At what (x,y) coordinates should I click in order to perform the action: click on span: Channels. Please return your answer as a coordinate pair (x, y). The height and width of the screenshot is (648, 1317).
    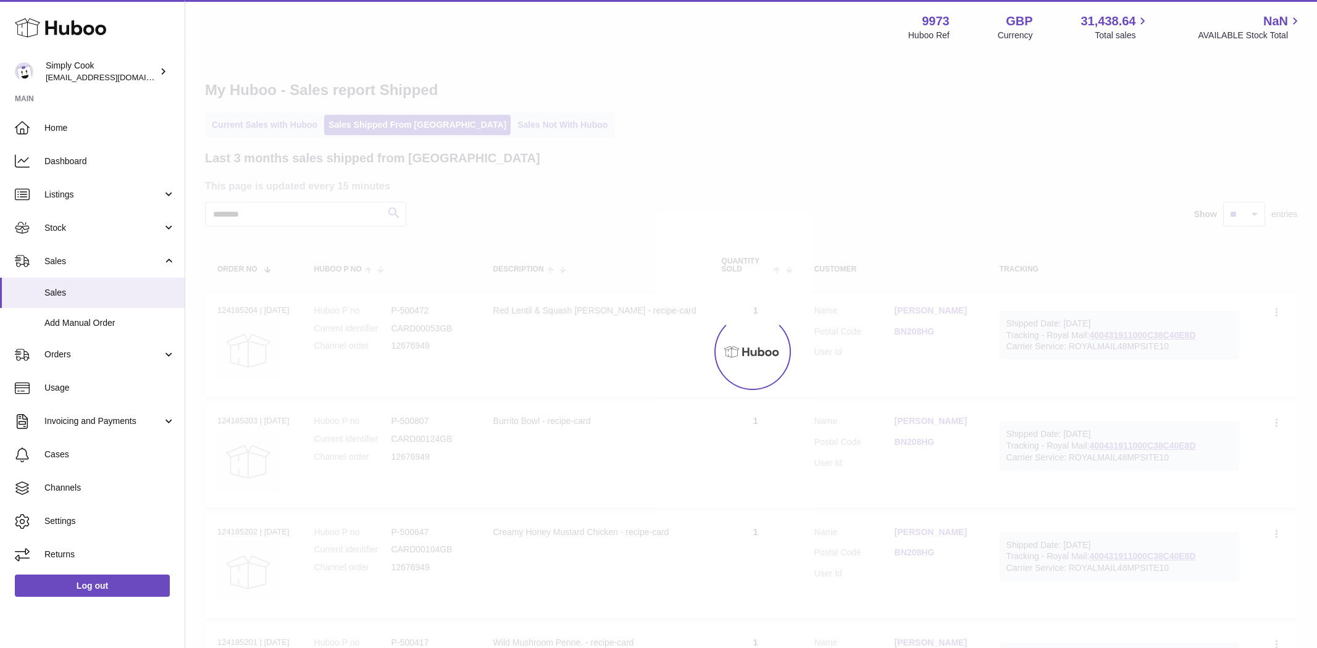
    Looking at the image, I should click on (110, 488).